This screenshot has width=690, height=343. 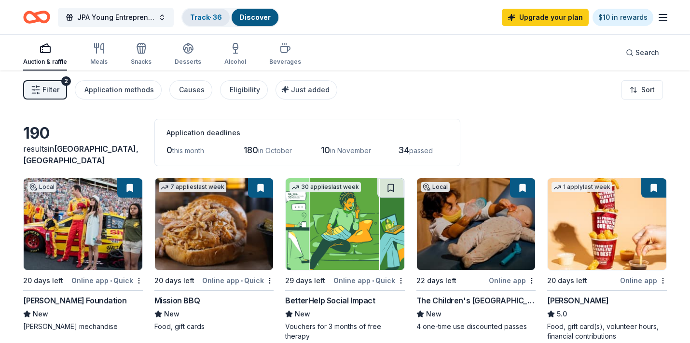 What do you see at coordinates (99, 55) in the screenshot?
I see `button: Meals` at bounding box center [99, 55].